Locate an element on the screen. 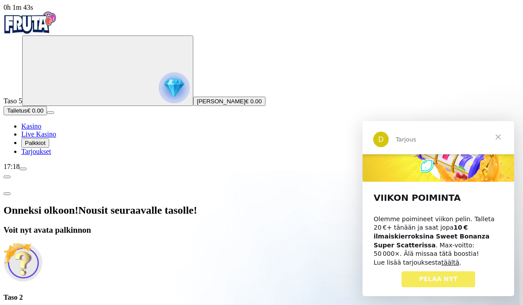 The height and width of the screenshot is (305, 523). span: 17:18 is located at coordinates (12, 166).